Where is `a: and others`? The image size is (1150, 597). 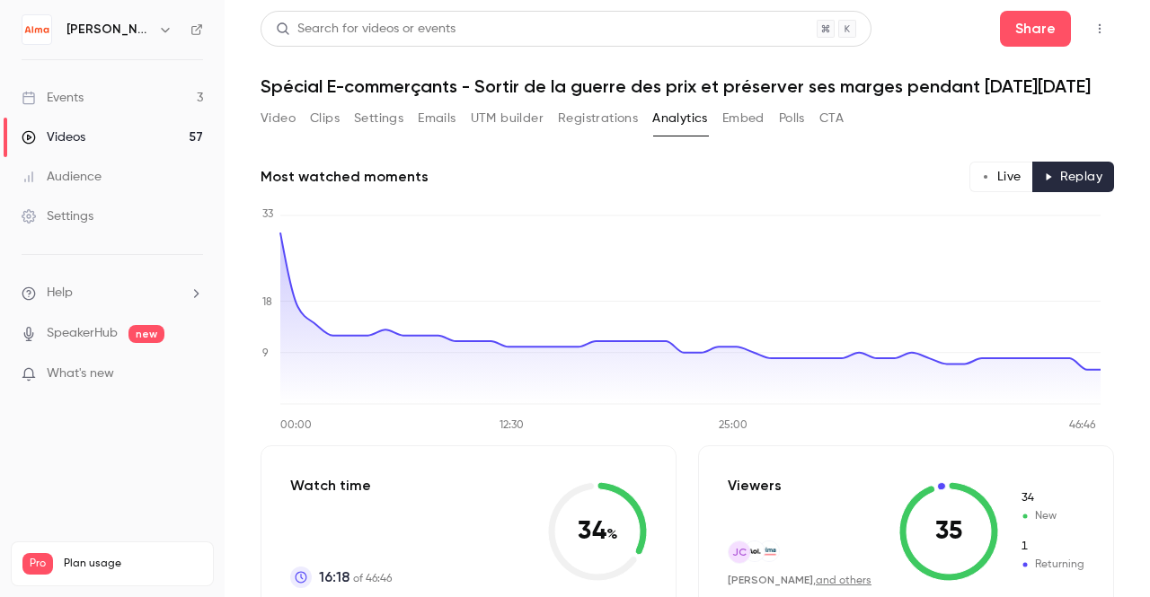 a: and others is located at coordinates (844, 581).